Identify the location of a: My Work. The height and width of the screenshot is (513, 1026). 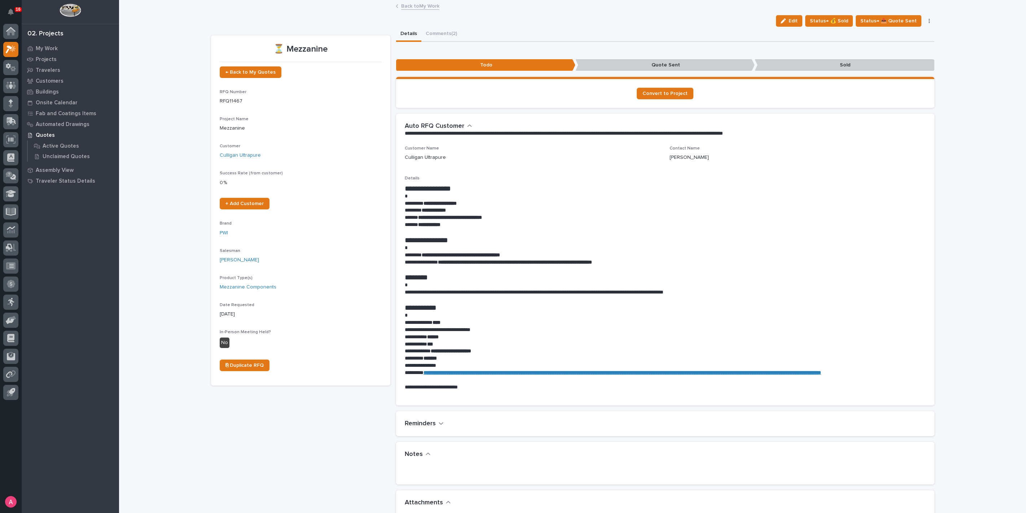
(70, 48).